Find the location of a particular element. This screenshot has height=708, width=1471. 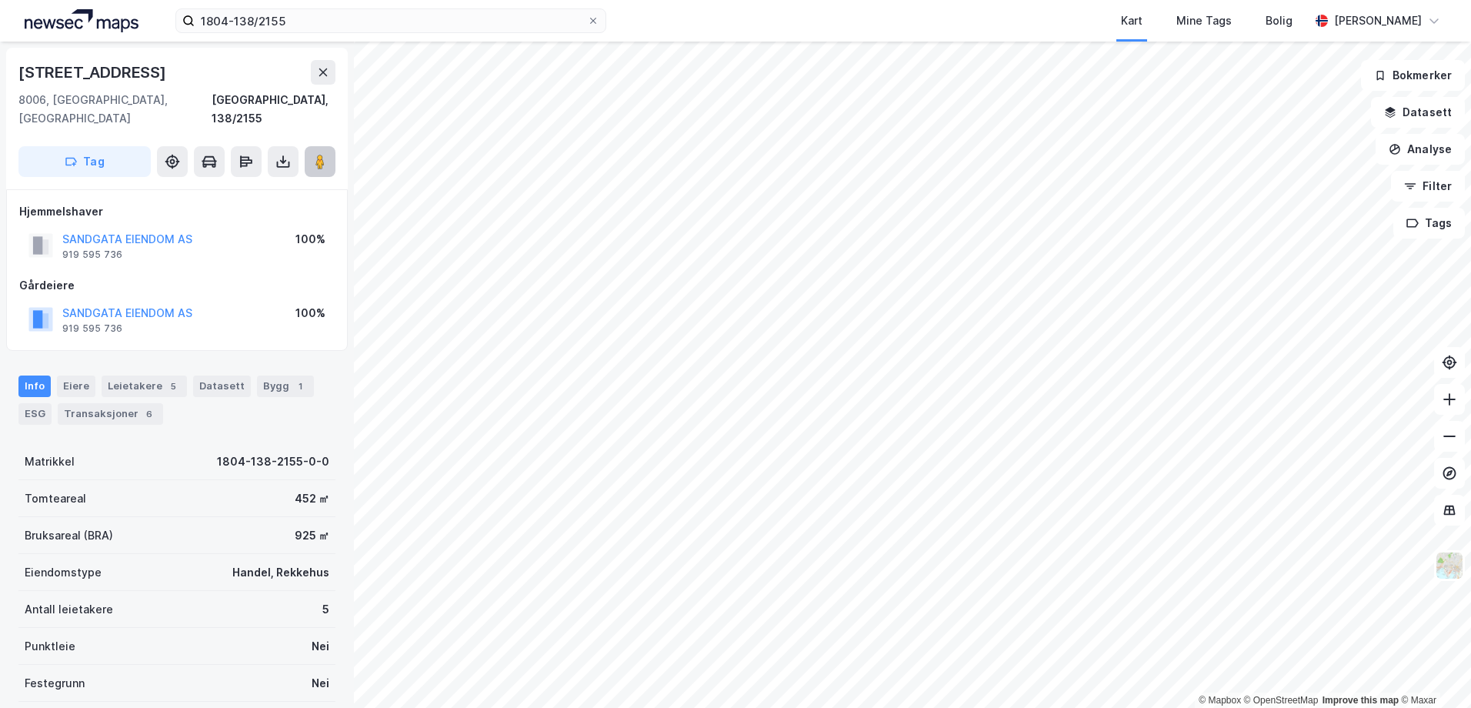

div: Bruksareal (BRA) is located at coordinates (68, 536).